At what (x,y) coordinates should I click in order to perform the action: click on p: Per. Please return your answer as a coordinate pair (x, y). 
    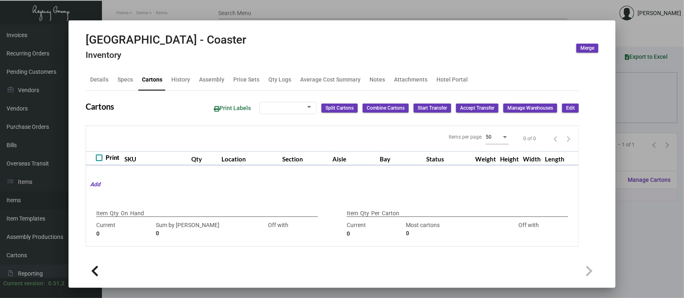
    Looking at the image, I should click on (375, 213).